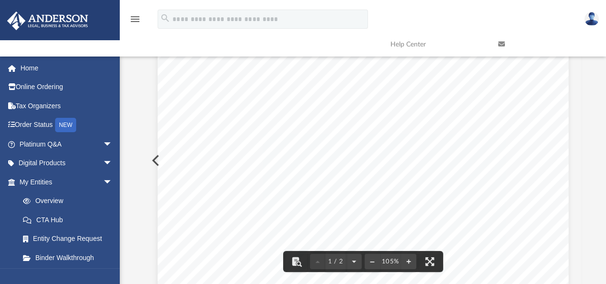  Describe the element at coordinates (70, 258) in the screenshot. I see `a: Binder Walkthrough` at that location.